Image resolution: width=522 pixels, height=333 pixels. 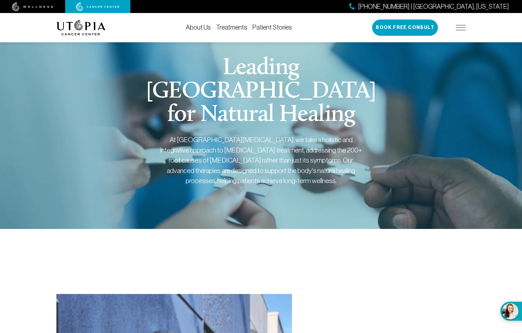 What do you see at coordinates (198, 27) in the screenshot?
I see `a: About Us` at bounding box center [198, 27].